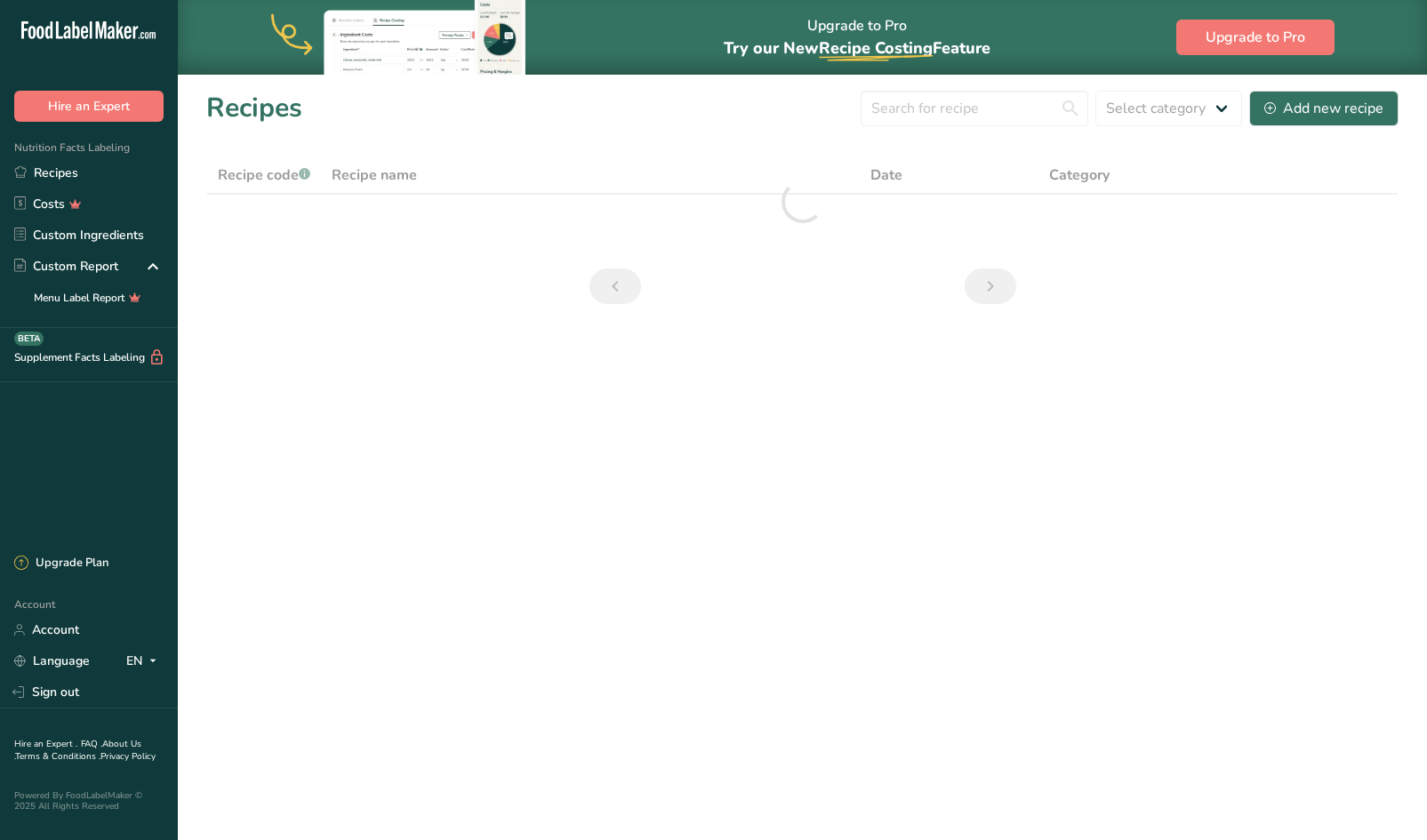 Image resolution: width=1427 pixels, height=840 pixels. Describe the element at coordinates (1255, 37) in the screenshot. I see `span: Upgrade to Pro` at that location.